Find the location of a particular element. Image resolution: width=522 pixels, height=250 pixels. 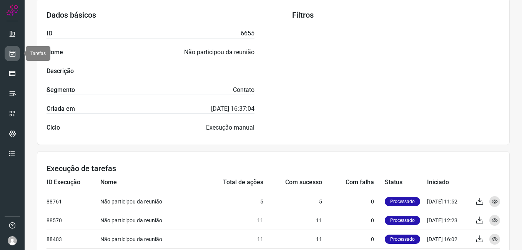

td: 88403 is located at coordinates (73, 239).